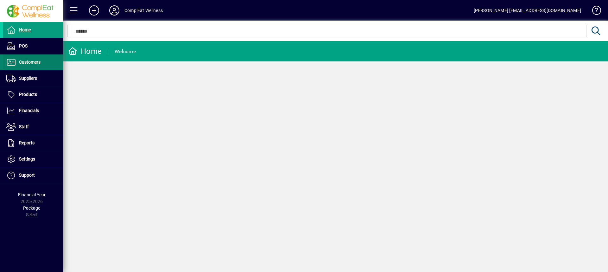 The height and width of the screenshot is (272, 608). Describe the element at coordinates (33, 78) in the screenshot. I see `a: Suppliers` at that location.